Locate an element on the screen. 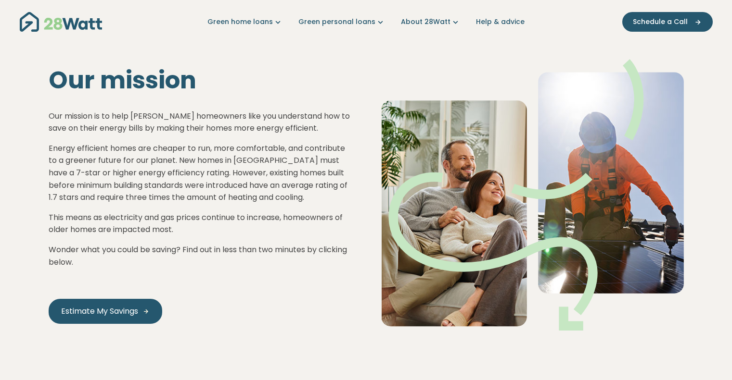 This screenshot has height=380, width=732. a: Green home loans is located at coordinates (245, 22).